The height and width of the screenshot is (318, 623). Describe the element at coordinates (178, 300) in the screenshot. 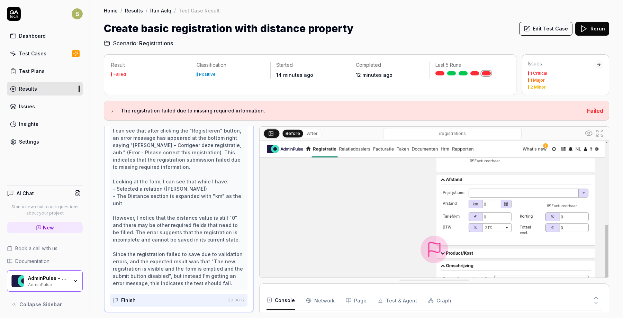

I see `button: Finish20:06:12` at that location.